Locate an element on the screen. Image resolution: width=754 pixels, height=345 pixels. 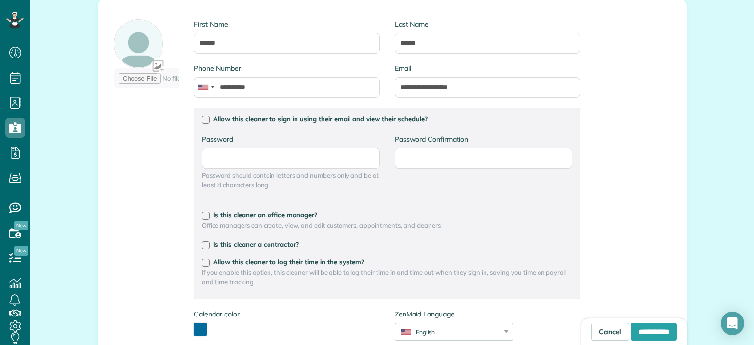
span: Office managers can create, view, and edit customers, appointments, and cleaners is located at coordinates (387, 225).